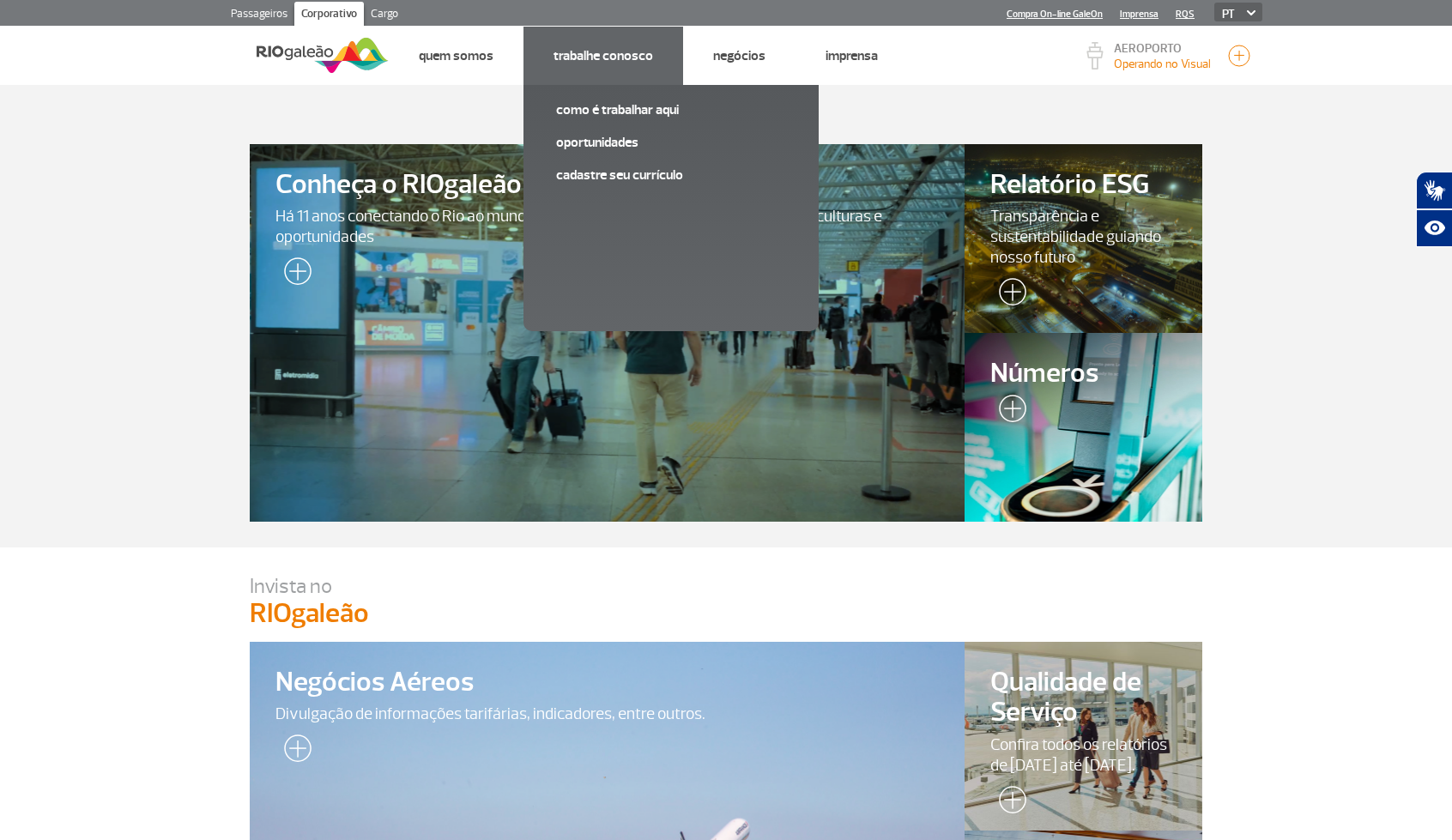 The width and height of the screenshot is (1452, 840). I want to click on span: Relatório ESG, so click(1084, 184).